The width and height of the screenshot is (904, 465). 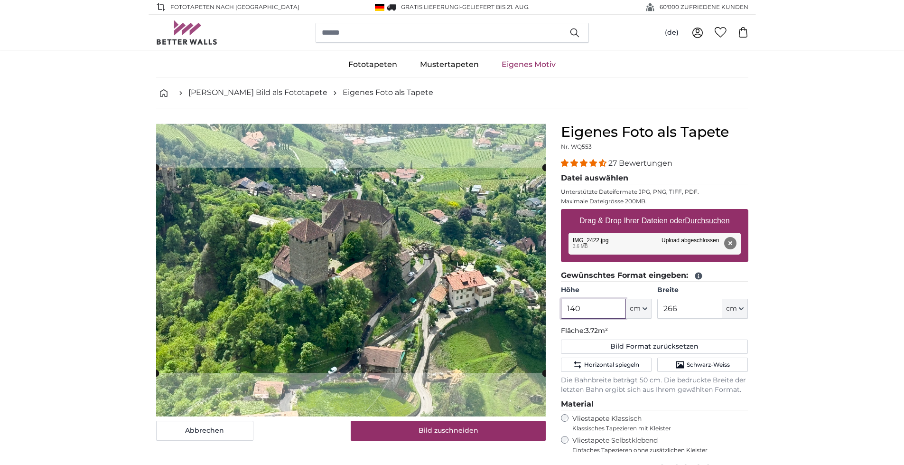 What do you see at coordinates (449, 65) in the screenshot?
I see `a: Mustertapeten` at bounding box center [449, 65].